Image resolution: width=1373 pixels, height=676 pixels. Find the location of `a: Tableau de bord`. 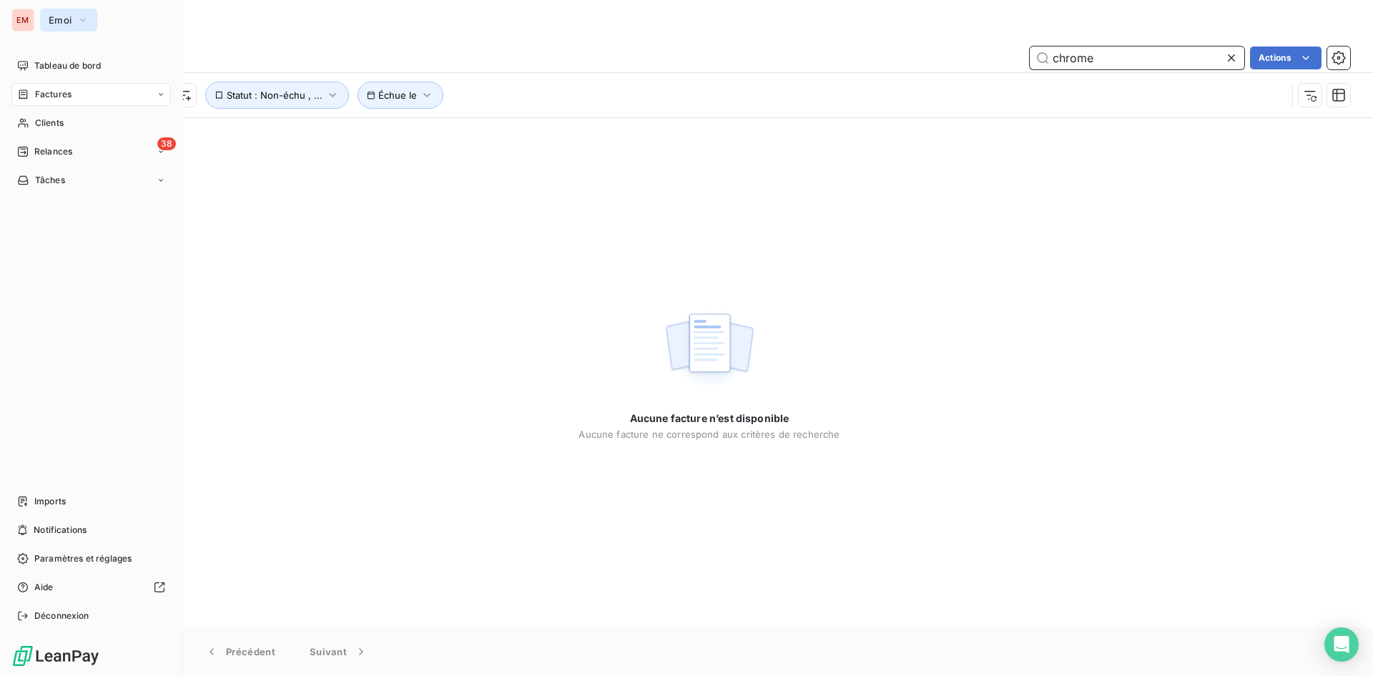

a: Tableau de bord is located at coordinates (91, 66).